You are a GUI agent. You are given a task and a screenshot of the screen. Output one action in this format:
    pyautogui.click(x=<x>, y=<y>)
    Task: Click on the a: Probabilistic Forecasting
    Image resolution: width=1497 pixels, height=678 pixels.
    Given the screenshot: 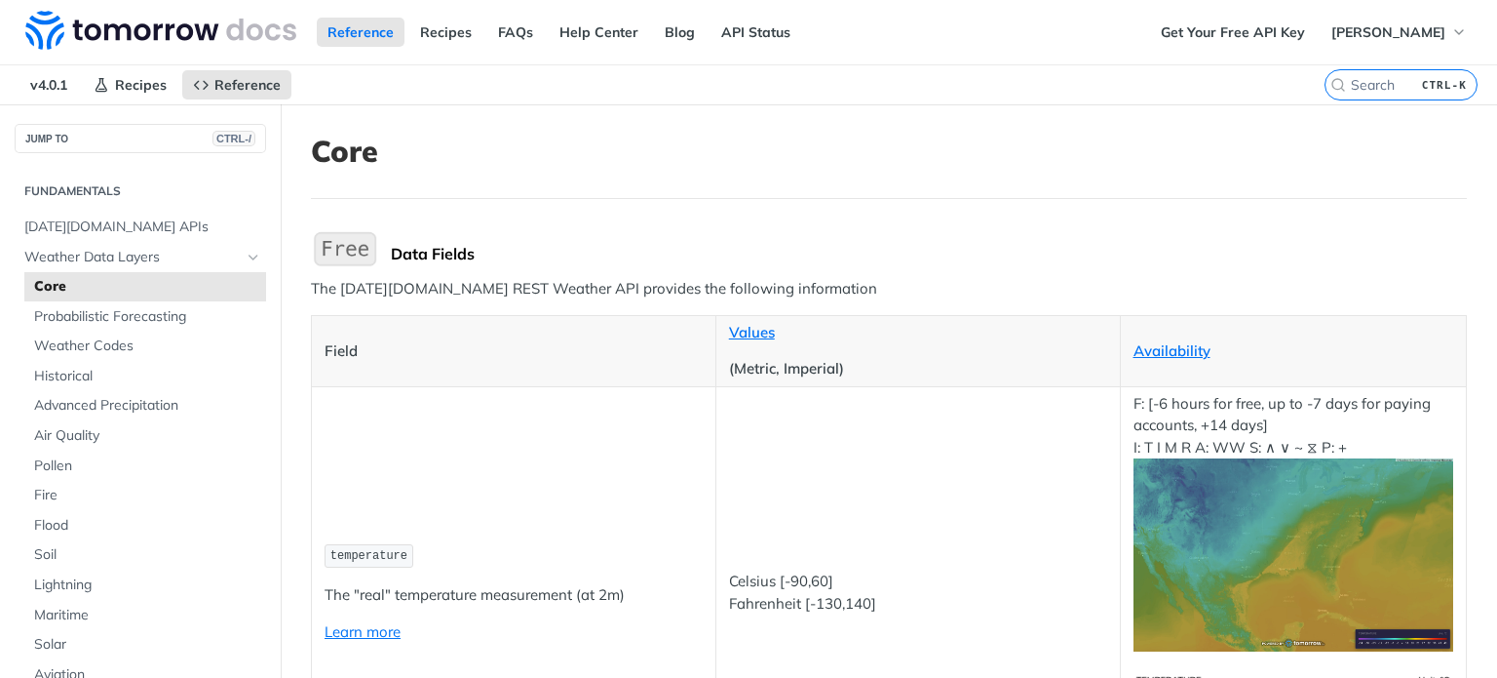 What is the action you would take?
    pyautogui.click(x=145, y=317)
    